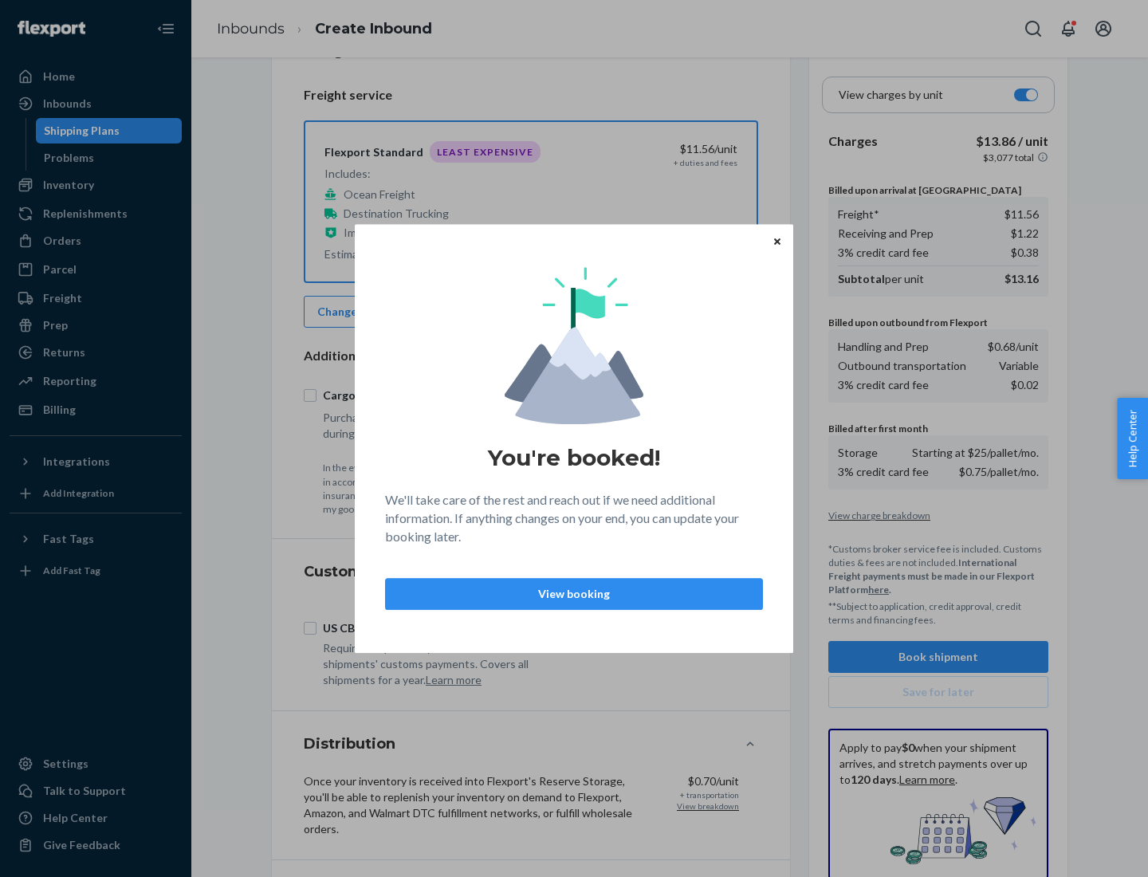  Describe the element at coordinates (574, 594) in the screenshot. I see `p: View booking` at that location.